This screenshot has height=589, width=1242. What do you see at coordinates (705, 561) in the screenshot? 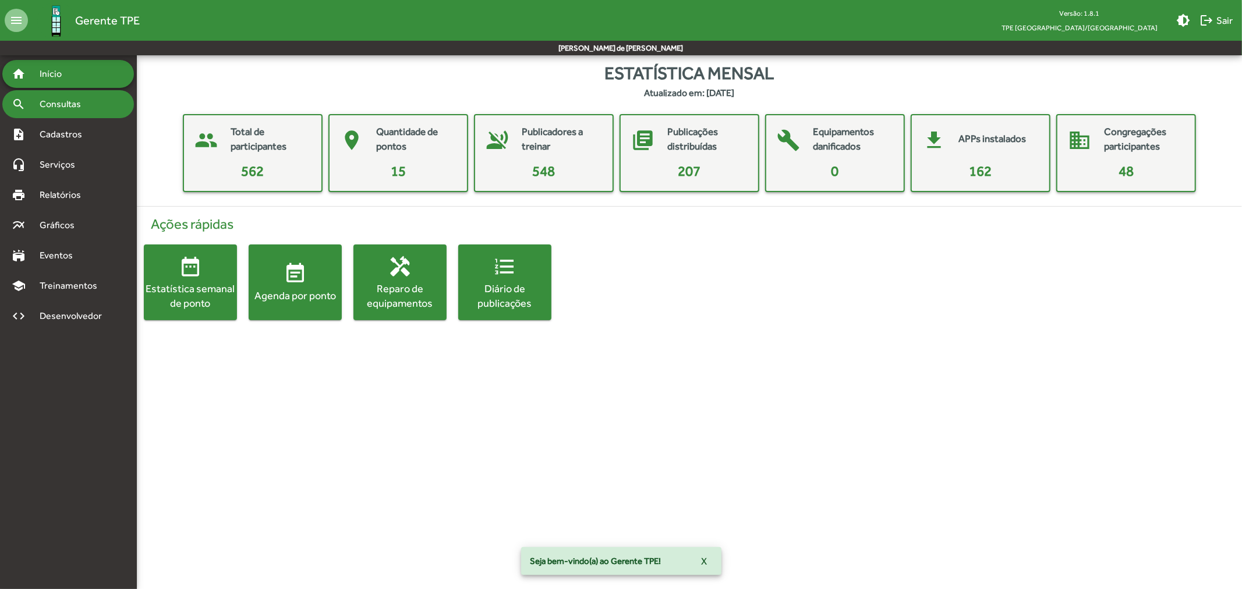
I see `button: X` at bounding box center [705, 561].